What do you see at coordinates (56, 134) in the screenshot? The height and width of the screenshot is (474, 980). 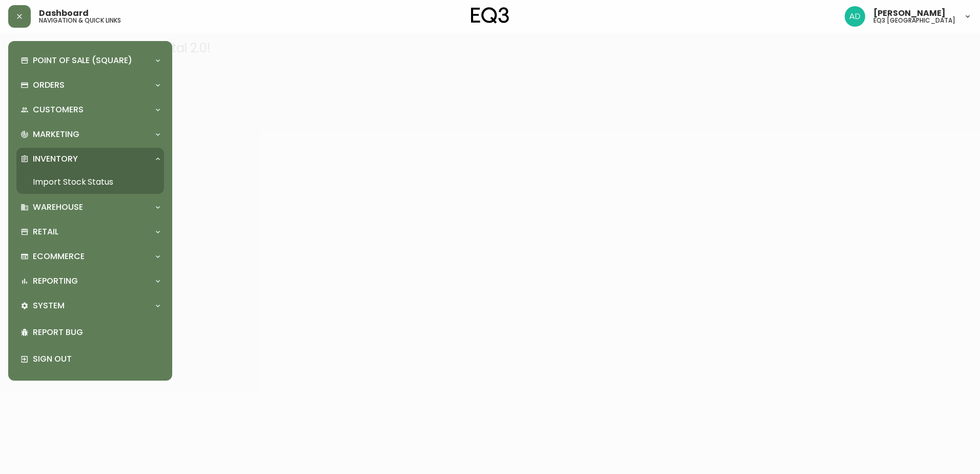 I see `p: Marketing` at bounding box center [56, 134].